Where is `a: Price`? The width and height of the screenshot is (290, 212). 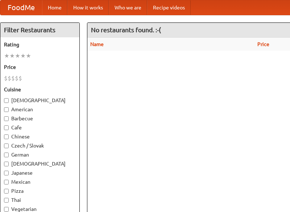
a: Price is located at coordinates (263, 44).